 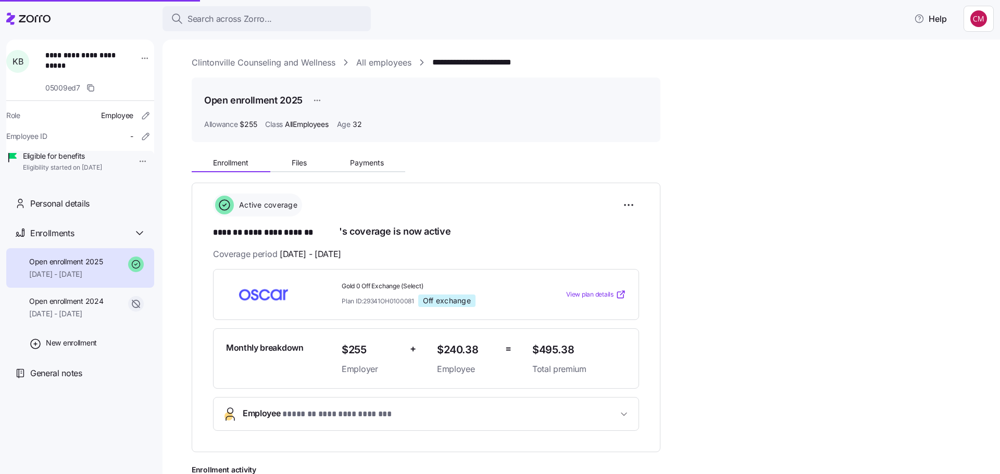 What do you see at coordinates (447, 301) in the screenshot?
I see `span: Off exchange` at bounding box center [447, 301].